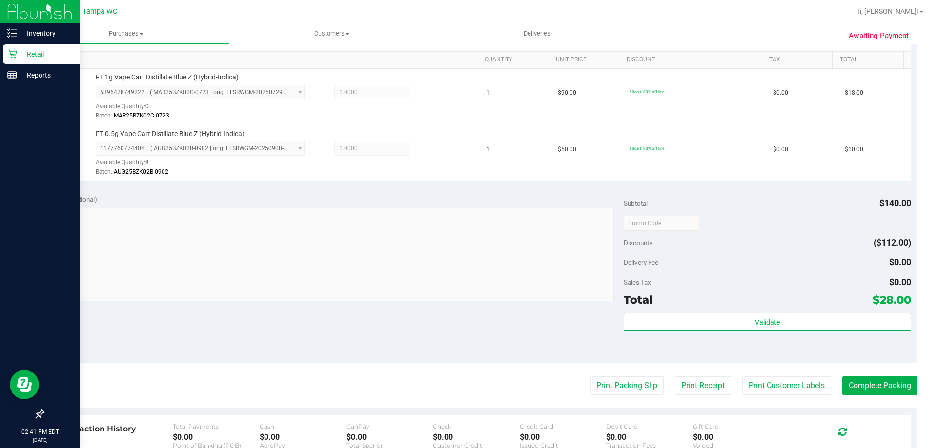  What do you see at coordinates (586, 60) in the screenshot?
I see `a: Unit Price` at bounding box center [586, 60].